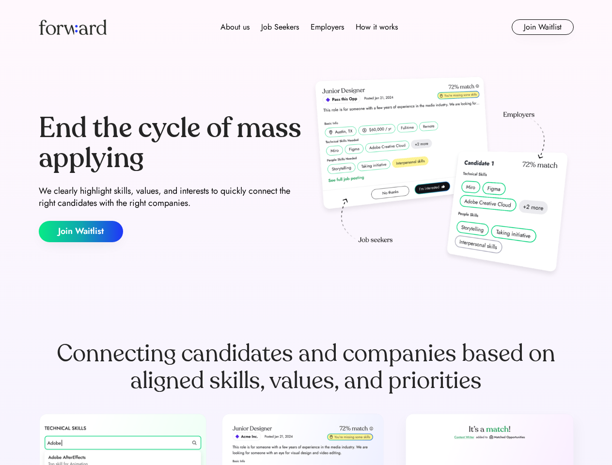 This screenshot has height=465, width=612. What do you see at coordinates (306, 367) in the screenshot?
I see `div: Connecting candidates and companies based on aligned skills, values, and priorities` at bounding box center [306, 367].